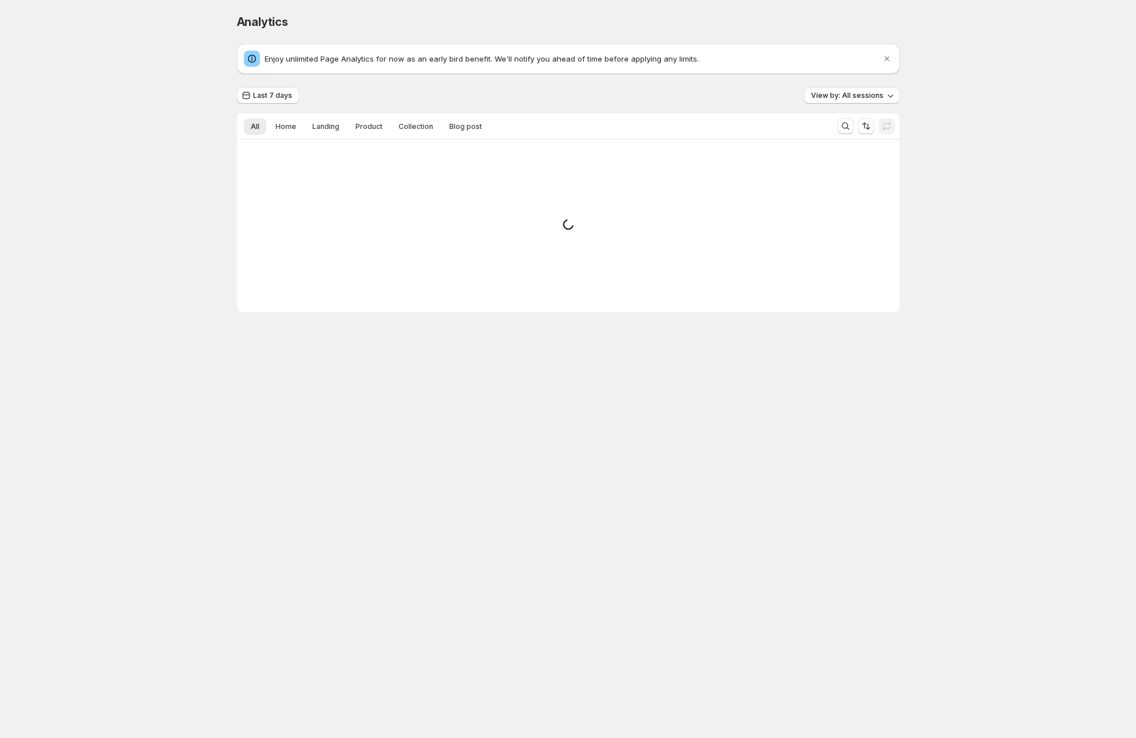  Describe the element at coordinates (848, 96) in the screenshot. I see `span: View by: All sessions` at that location.